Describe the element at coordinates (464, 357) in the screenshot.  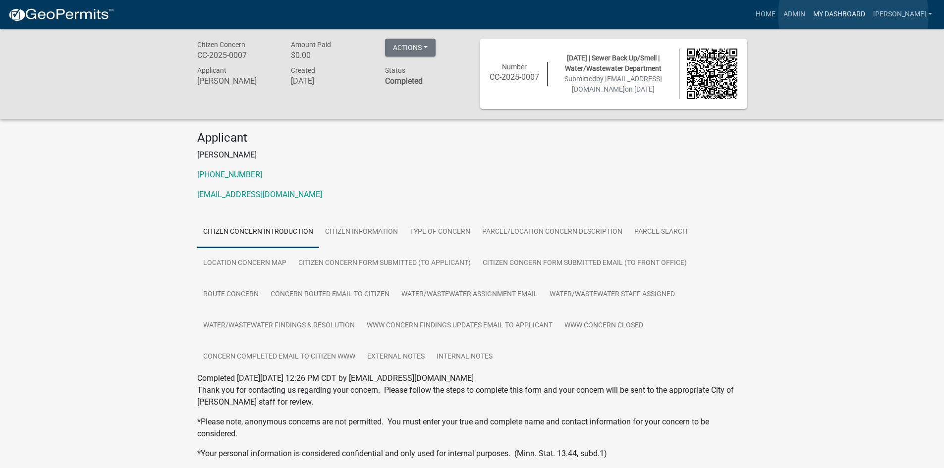
I see `a: Internal Notes` at that location.